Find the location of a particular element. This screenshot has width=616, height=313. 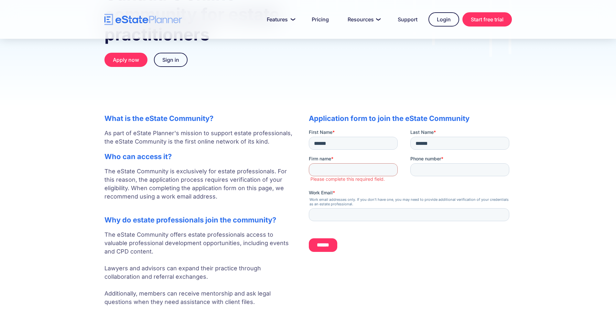

h2: Why do estate professionals join the community? is located at coordinates (200, 220).